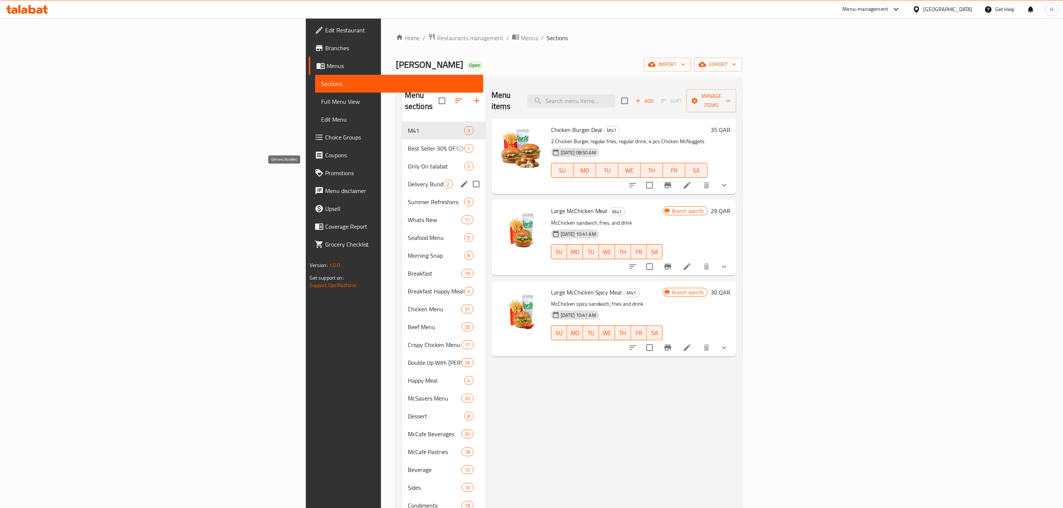 Image resolution: width=1063 pixels, height=508 pixels. I want to click on h6: 29 QAR, so click(720, 211).